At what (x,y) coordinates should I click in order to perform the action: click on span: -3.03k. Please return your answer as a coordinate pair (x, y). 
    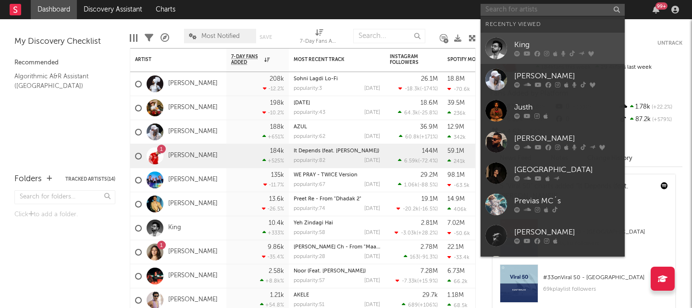
    Looking at the image, I should click on (409, 233).